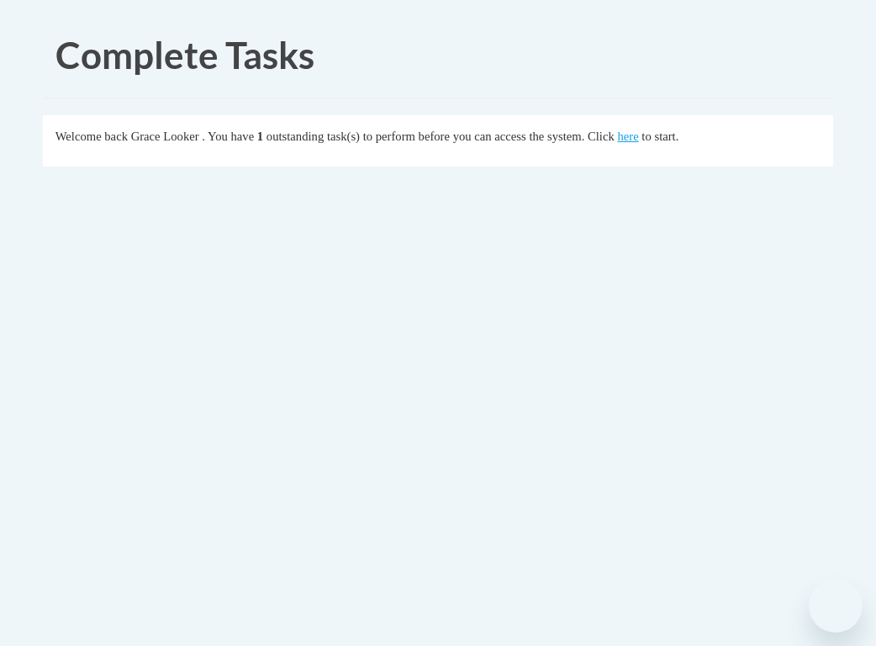 The height and width of the screenshot is (646, 876). I want to click on span: Grace Looker, so click(165, 136).